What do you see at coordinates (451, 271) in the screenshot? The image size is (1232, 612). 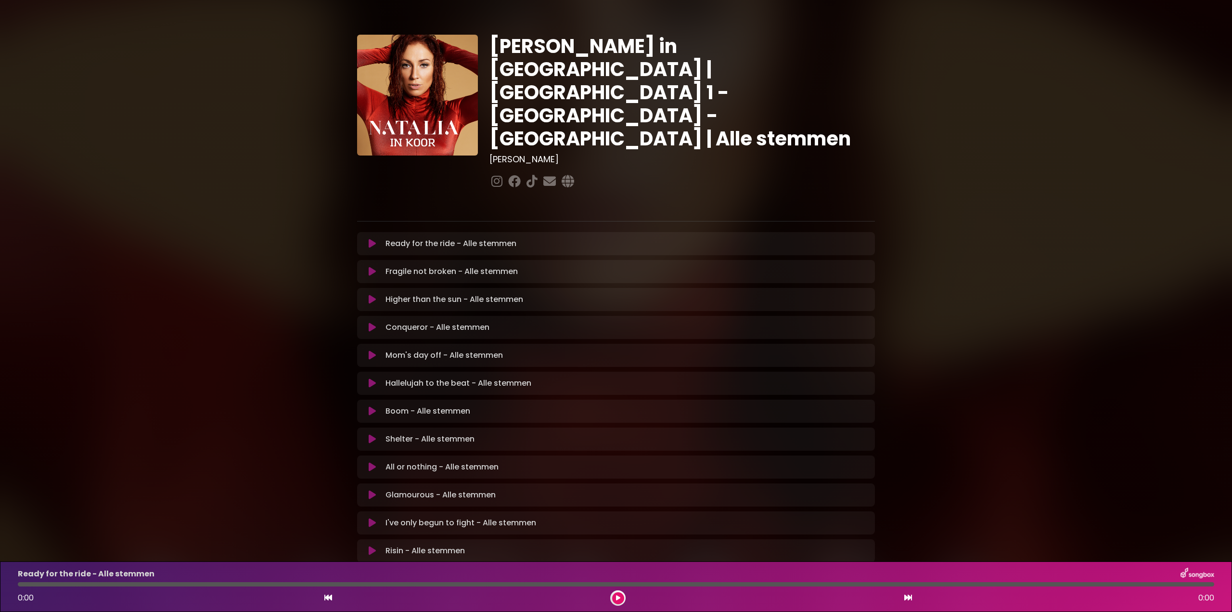 I see `p: Fragile not broken - Alle stemmen` at bounding box center [451, 271].